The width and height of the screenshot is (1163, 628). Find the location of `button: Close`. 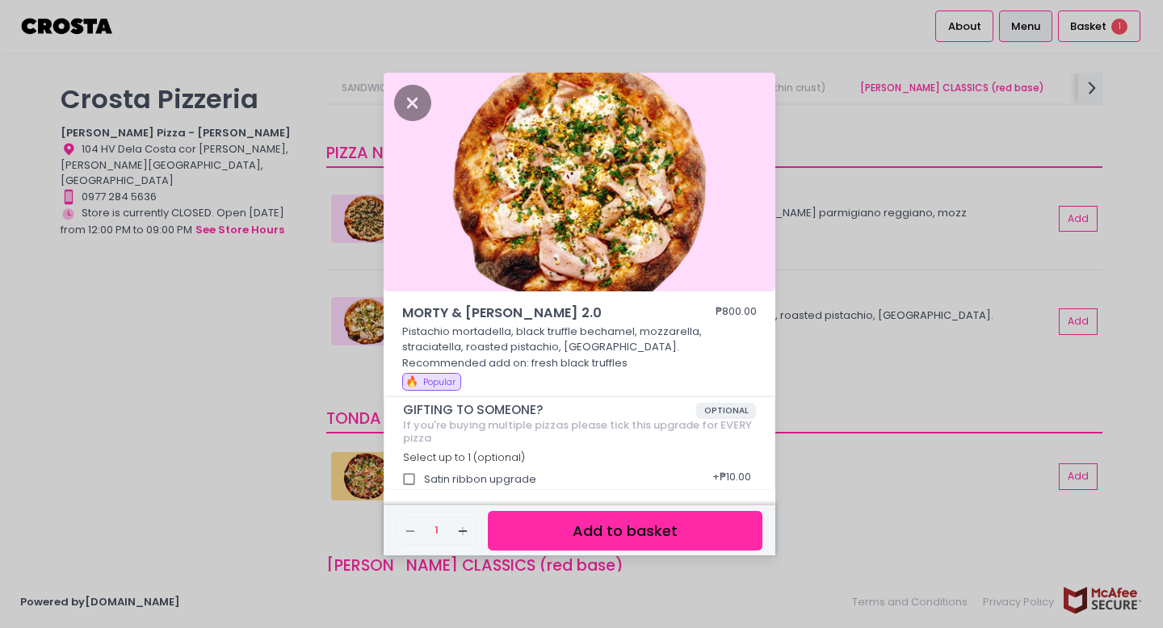

button: Close is located at coordinates (413, 102).